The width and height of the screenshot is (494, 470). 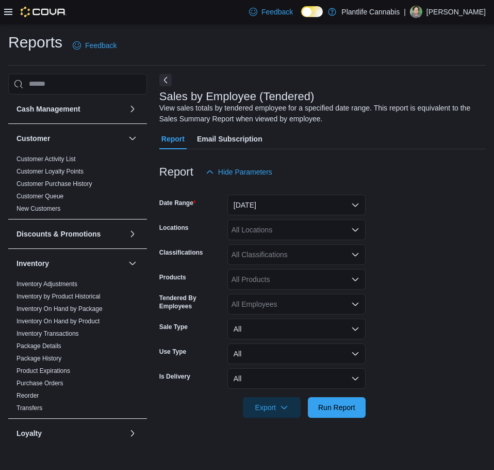 I want to click on h3: Sales by Employee (Tendered), so click(x=237, y=97).